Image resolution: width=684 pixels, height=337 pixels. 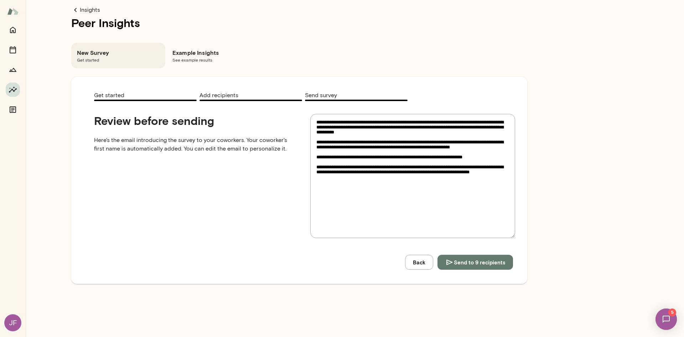 I want to click on button: Sessions, so click(x=13, y=50).